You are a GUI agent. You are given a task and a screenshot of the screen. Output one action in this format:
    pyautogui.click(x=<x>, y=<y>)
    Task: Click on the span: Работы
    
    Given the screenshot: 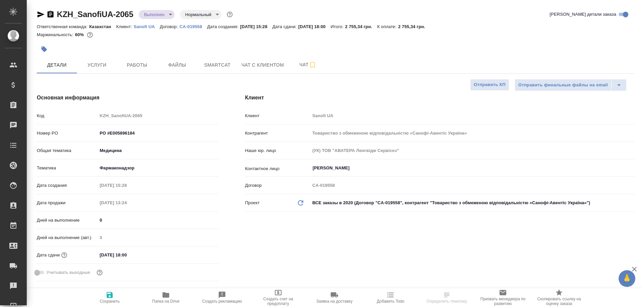 What is the action you would take?
    pyautogui.click(x=137, y=65)
    